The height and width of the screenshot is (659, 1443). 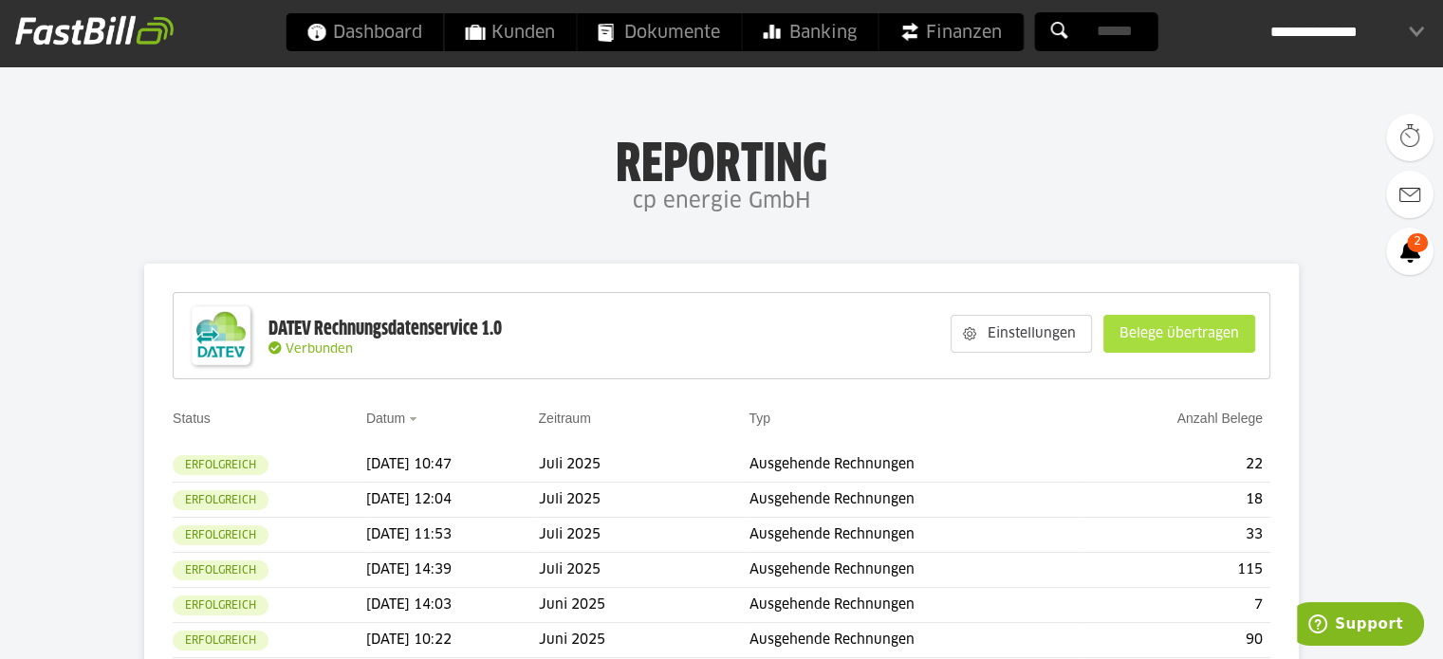 I want to click on a: Status, so click(x=192, y=418).